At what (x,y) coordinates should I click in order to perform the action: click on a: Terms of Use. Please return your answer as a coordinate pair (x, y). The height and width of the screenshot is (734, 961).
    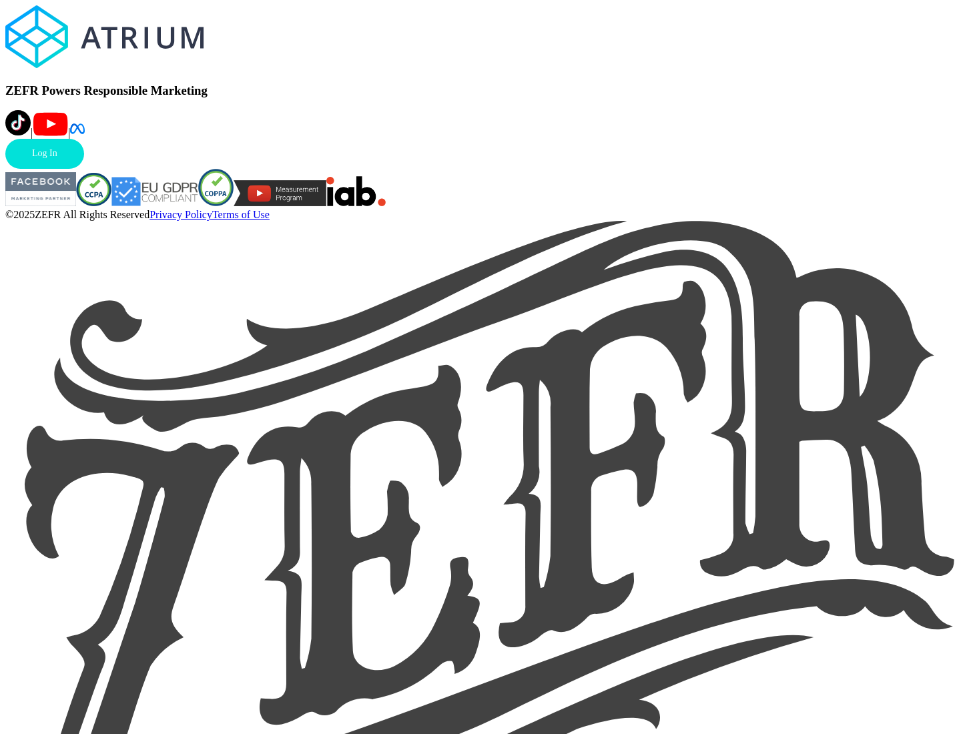
    Looking at the image, I should click on (241, 214).